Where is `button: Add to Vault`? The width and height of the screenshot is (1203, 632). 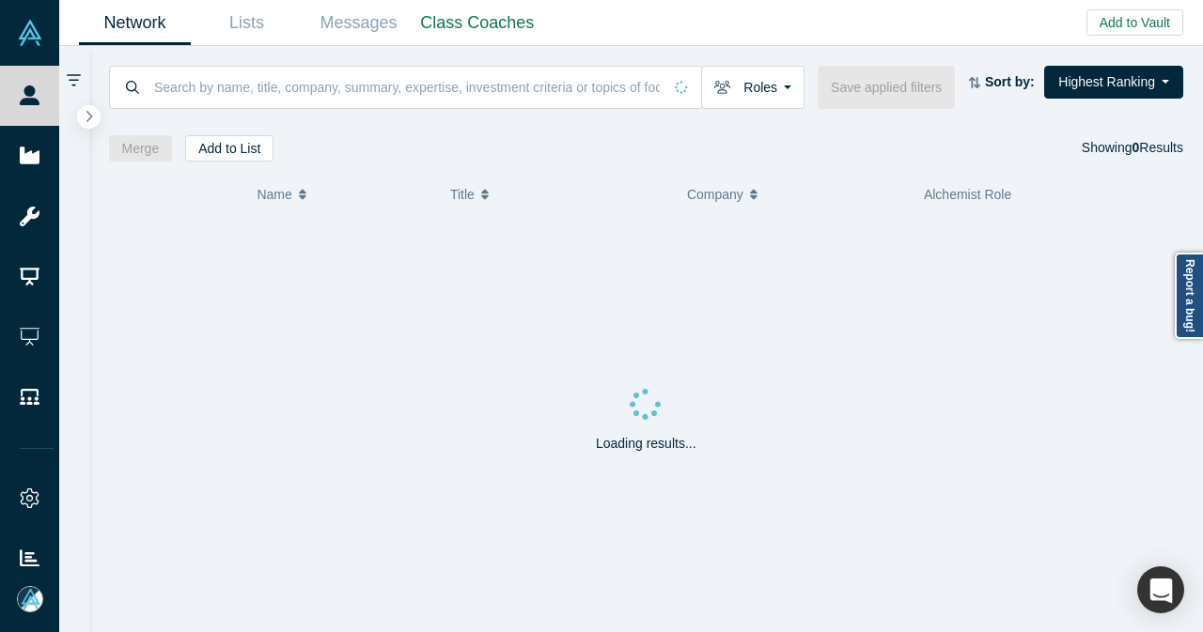 button: Add to Vault is located at coordinates (1134, 23).